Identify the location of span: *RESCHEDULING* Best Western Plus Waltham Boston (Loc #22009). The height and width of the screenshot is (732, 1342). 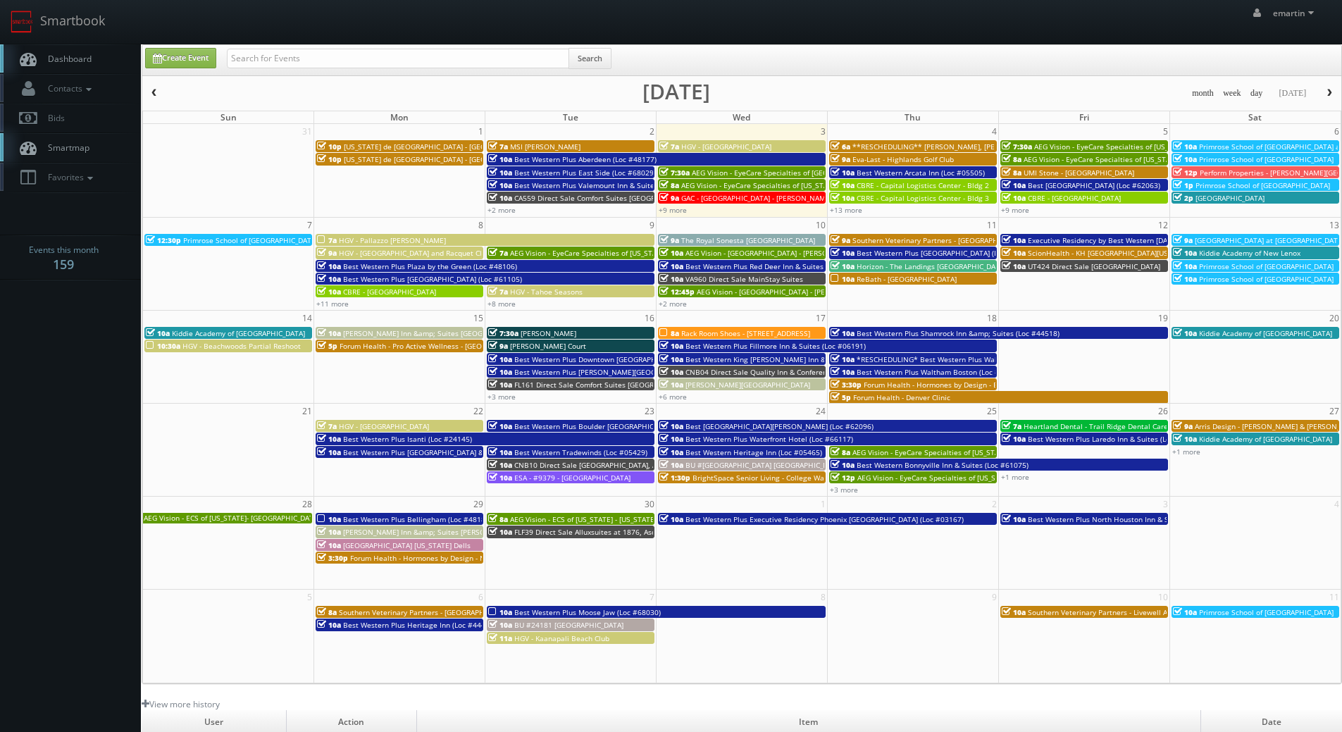
(971, 359).